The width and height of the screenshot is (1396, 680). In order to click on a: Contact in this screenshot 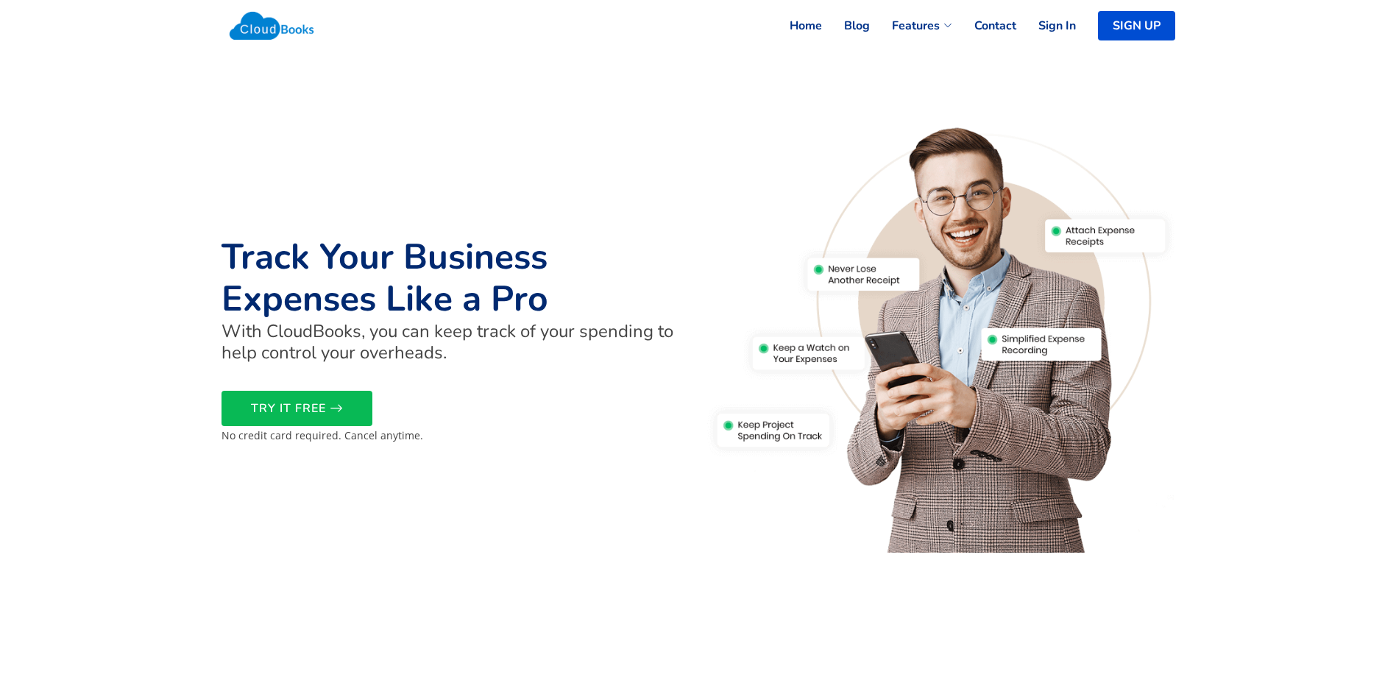, I will do `click(984, 26)`.